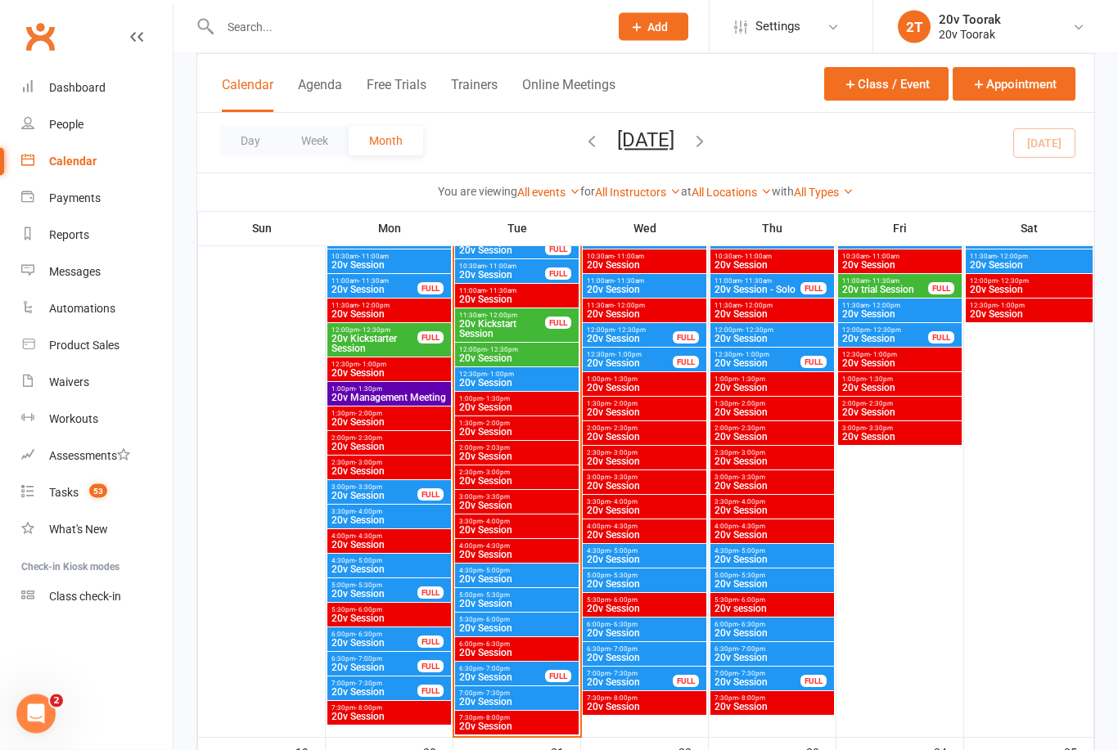  I want to click on span: - 2:00pm, so click(624, 404).